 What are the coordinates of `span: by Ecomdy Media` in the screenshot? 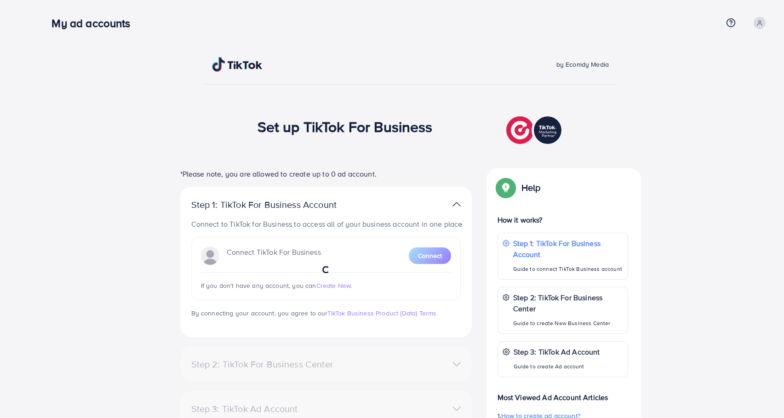 It's located at (582, 64).